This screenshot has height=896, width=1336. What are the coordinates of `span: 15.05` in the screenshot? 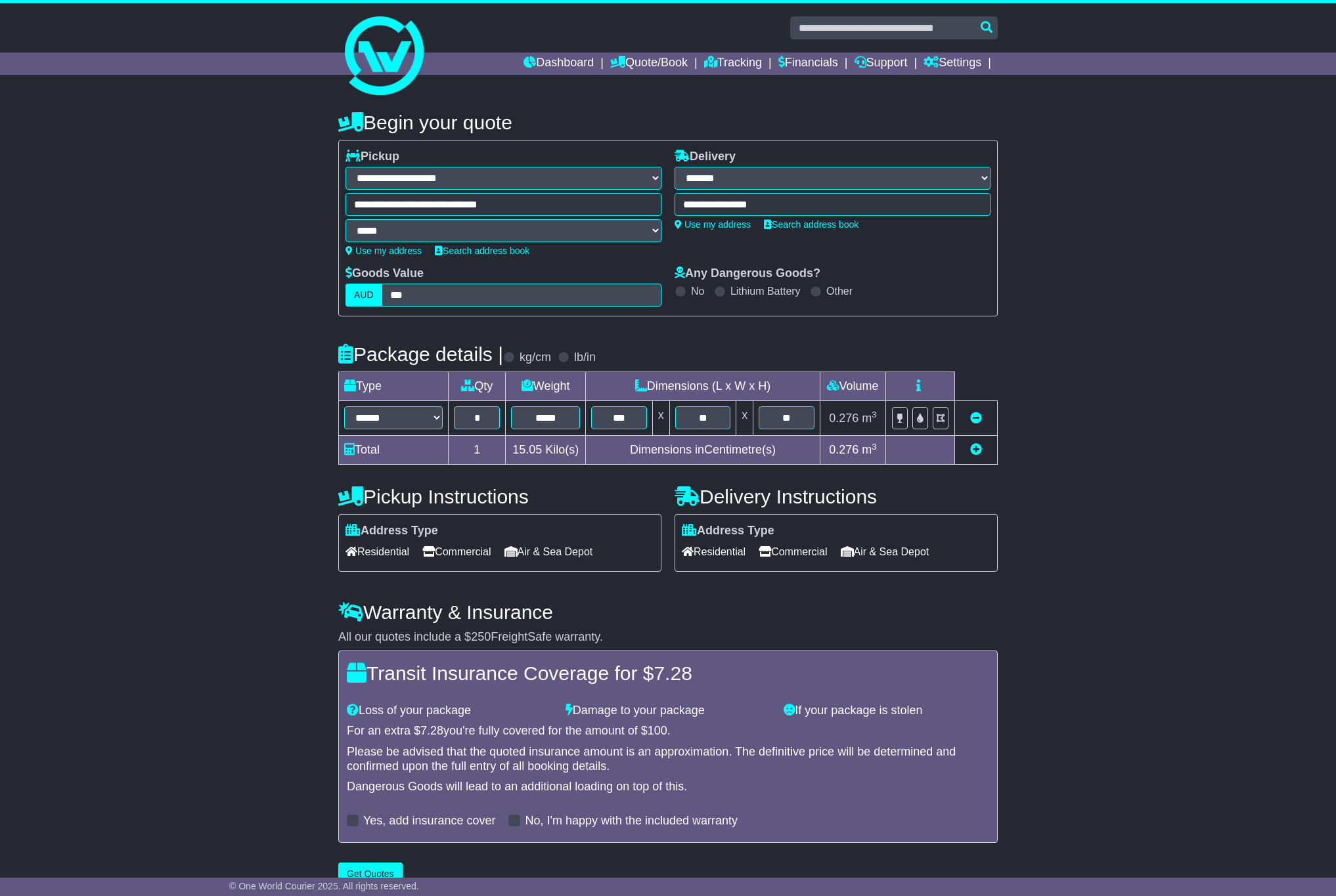 It's located at (527, 450).